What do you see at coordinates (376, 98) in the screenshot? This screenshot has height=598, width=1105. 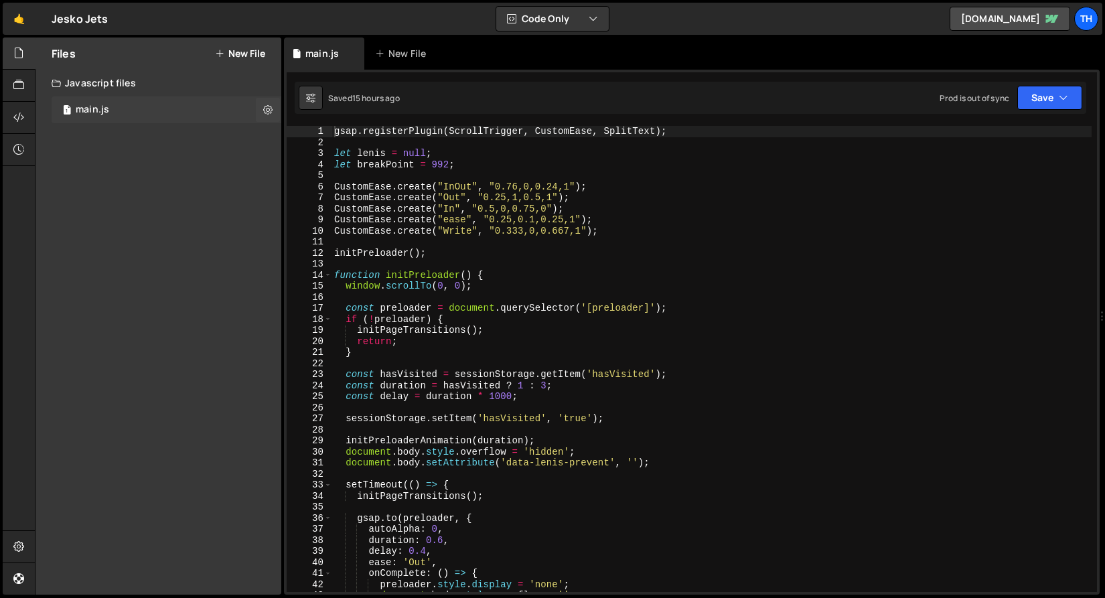 I see `div: 15 hours ago` at bounding box center [376, 98].